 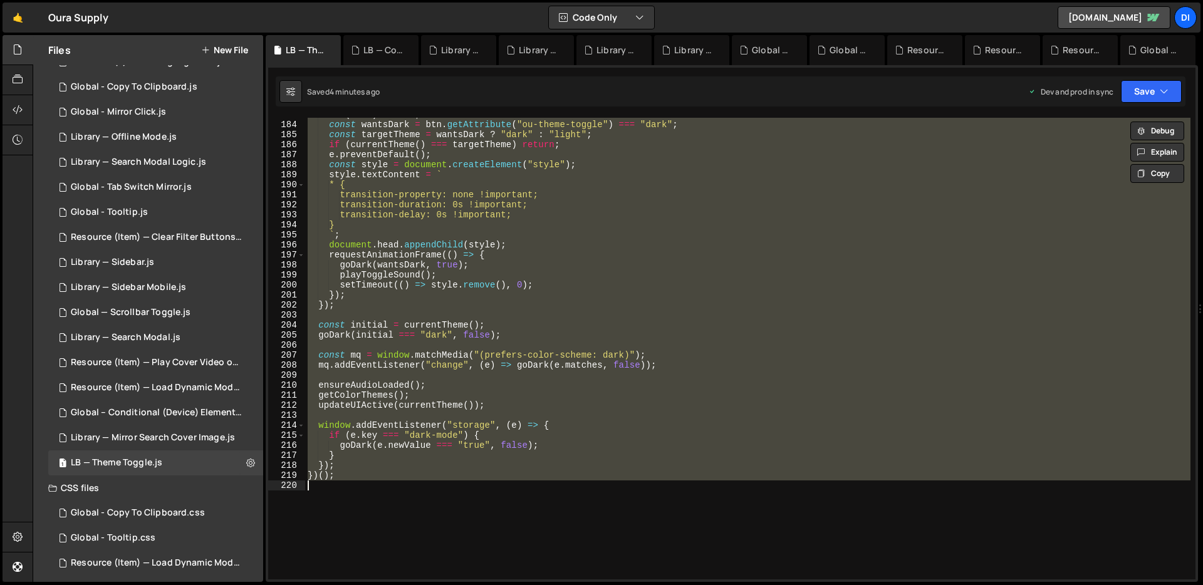 What do you see at coordinates (155, 313) in the screenshot?
I see `div: 14937/39947.js` at bounding box center [155, 313].